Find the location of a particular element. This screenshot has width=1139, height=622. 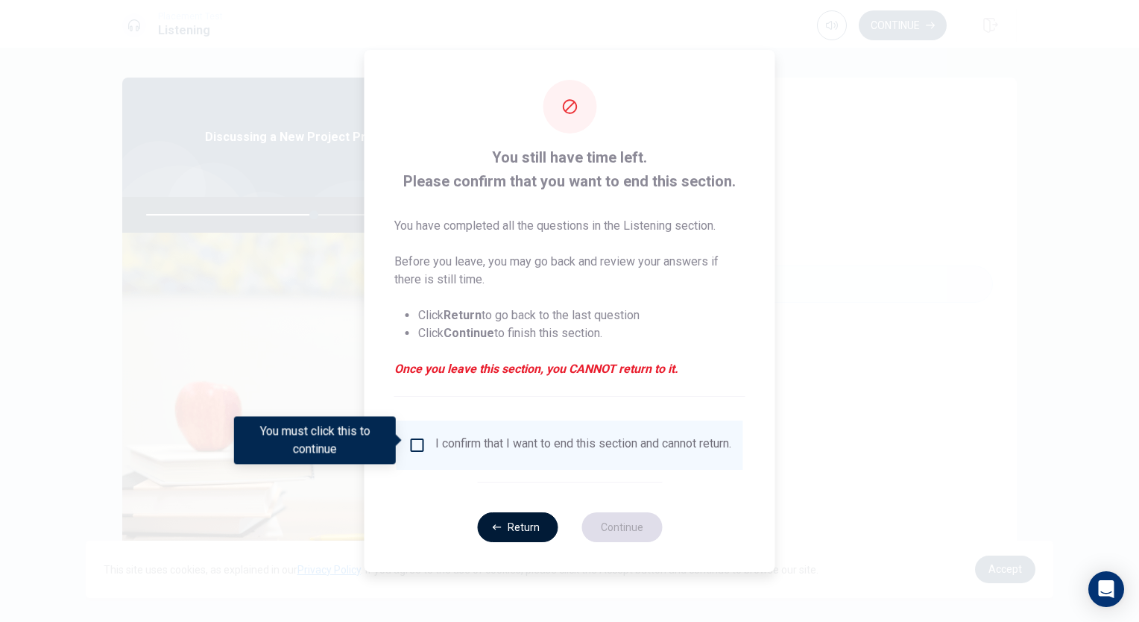

div: You must click this to continue is located at coordinates (315, 440).